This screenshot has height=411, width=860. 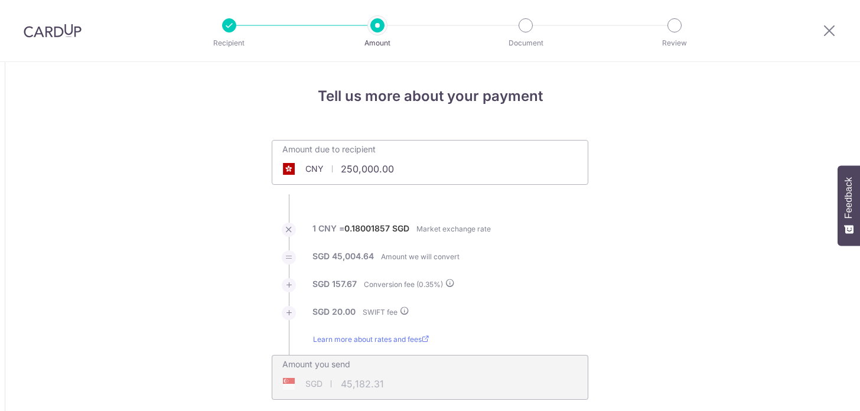 I want to click on button: Feedback - Show survey, so click(x=849, y=206).